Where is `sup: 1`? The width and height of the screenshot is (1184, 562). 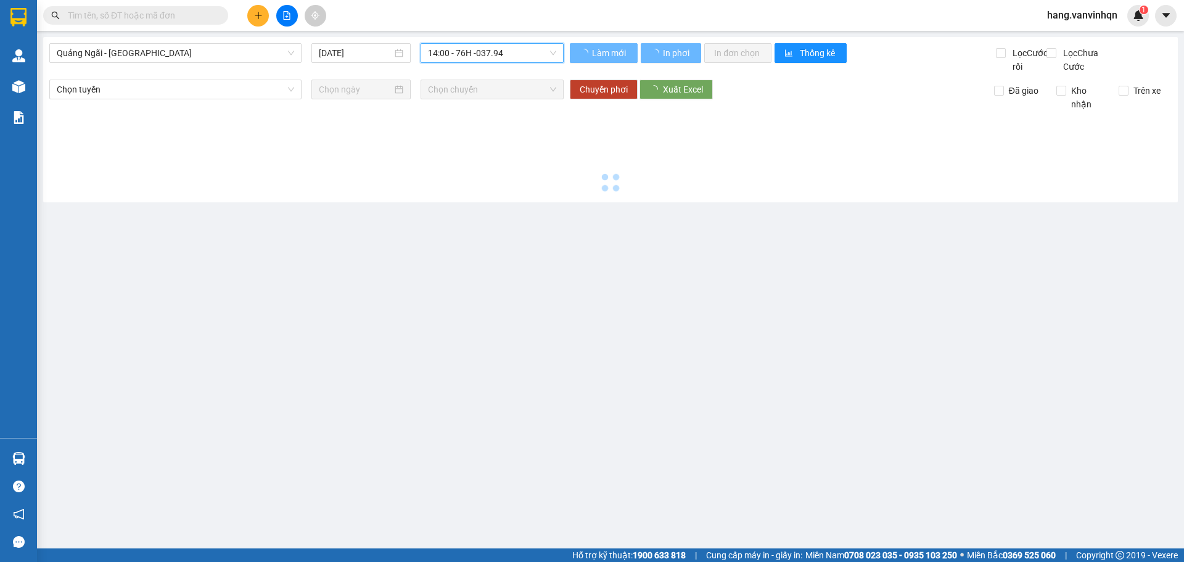 sup: 1 is located at coordinates (1143, 10).